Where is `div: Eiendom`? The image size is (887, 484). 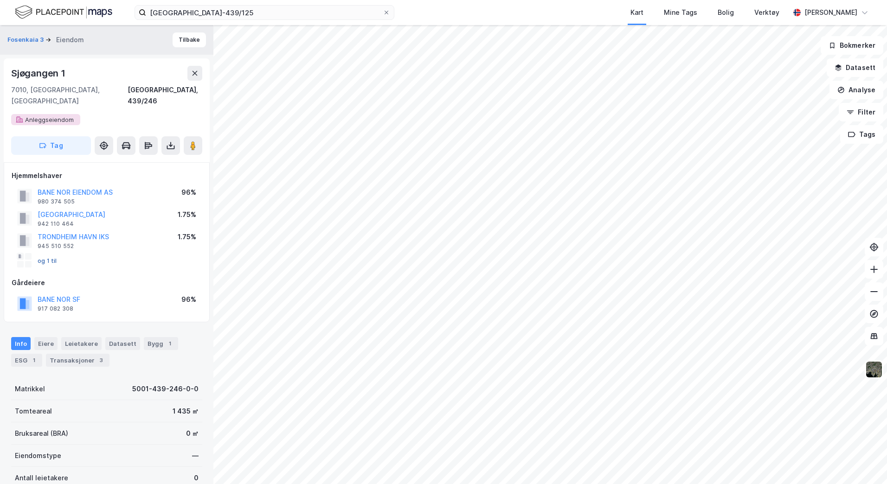
div: Eiendom is located at coordinates (70, 40).